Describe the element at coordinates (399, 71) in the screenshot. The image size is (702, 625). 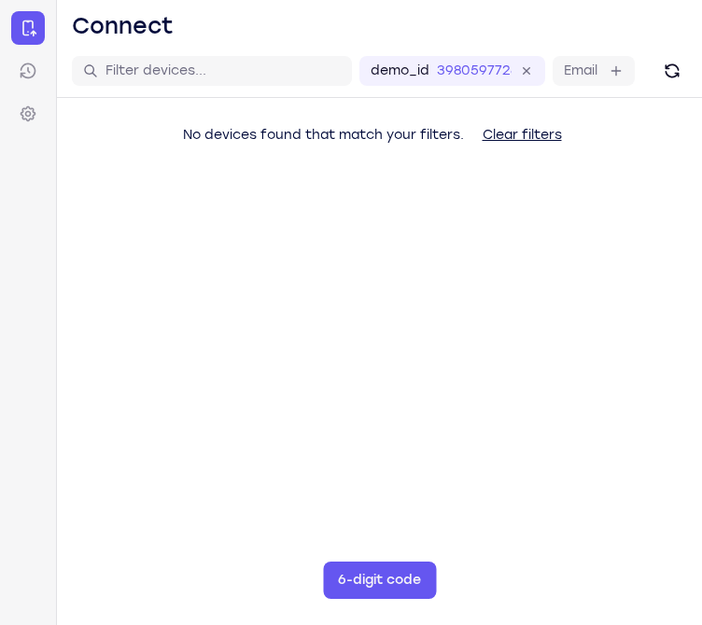
I see `label: demo_id` at that location.